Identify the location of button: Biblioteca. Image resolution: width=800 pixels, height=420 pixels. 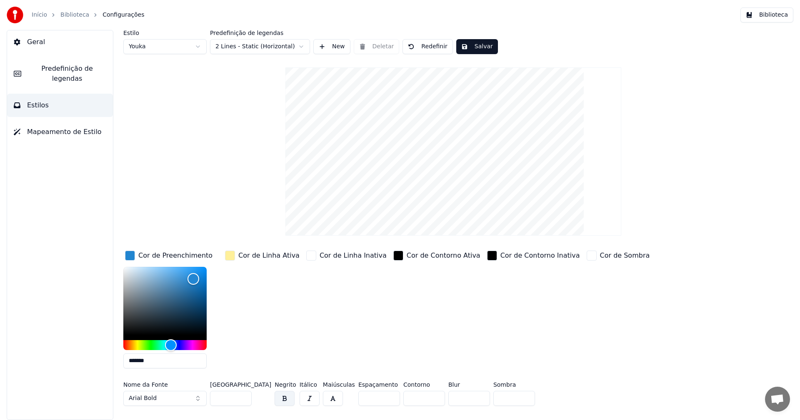
(766, 15).